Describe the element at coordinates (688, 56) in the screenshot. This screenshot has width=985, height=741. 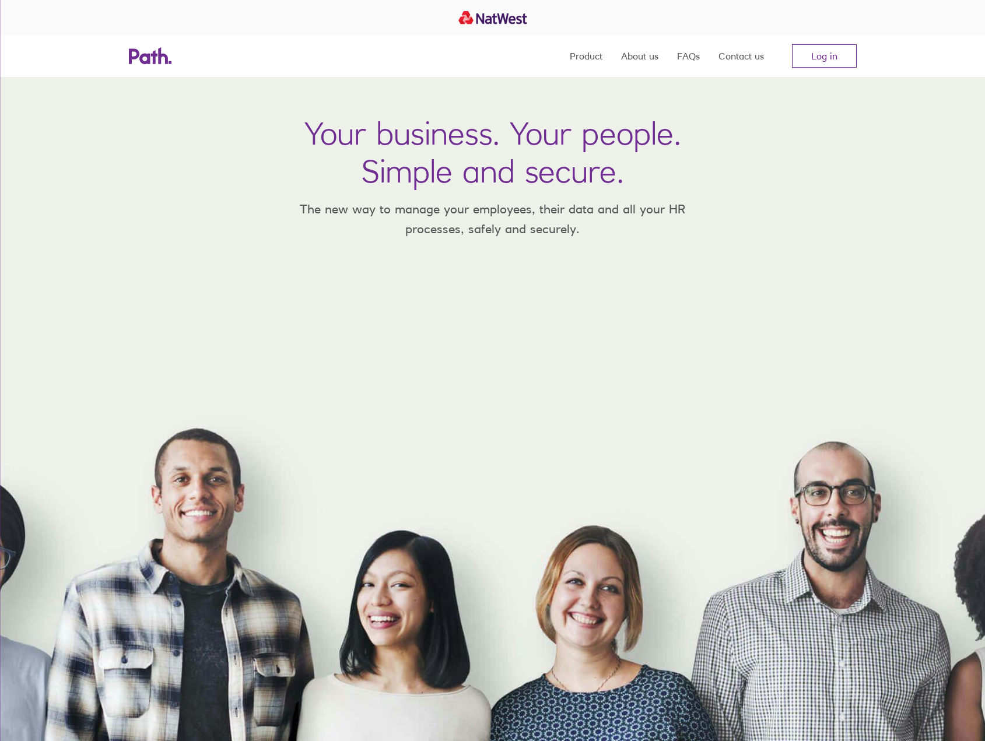
I see `a: FAQs` at that location.